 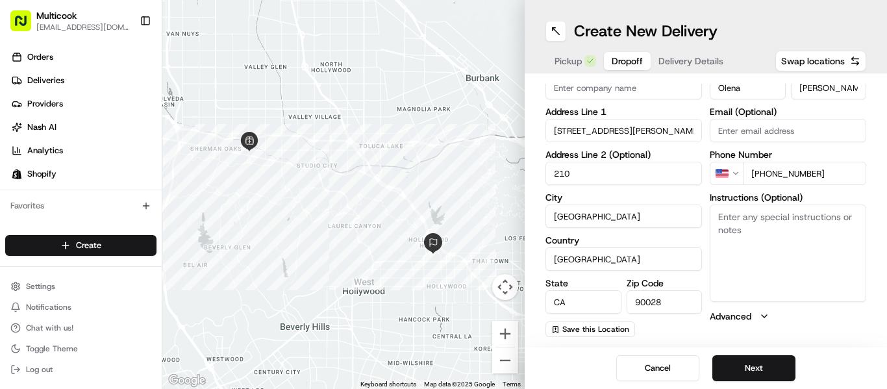 What do you see at coordinates (730, 316) in the screenshot?
I see `label: Advanced` at bounding box center [730, 316].